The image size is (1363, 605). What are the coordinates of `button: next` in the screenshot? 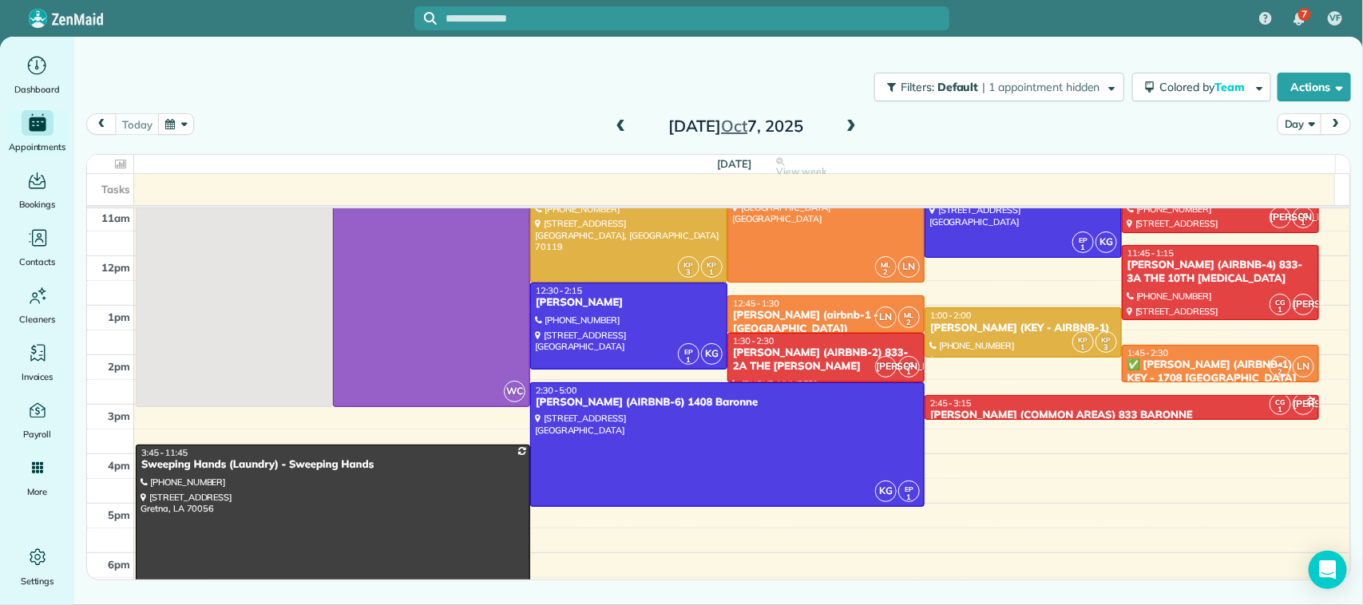 It's located at (1336, 124).